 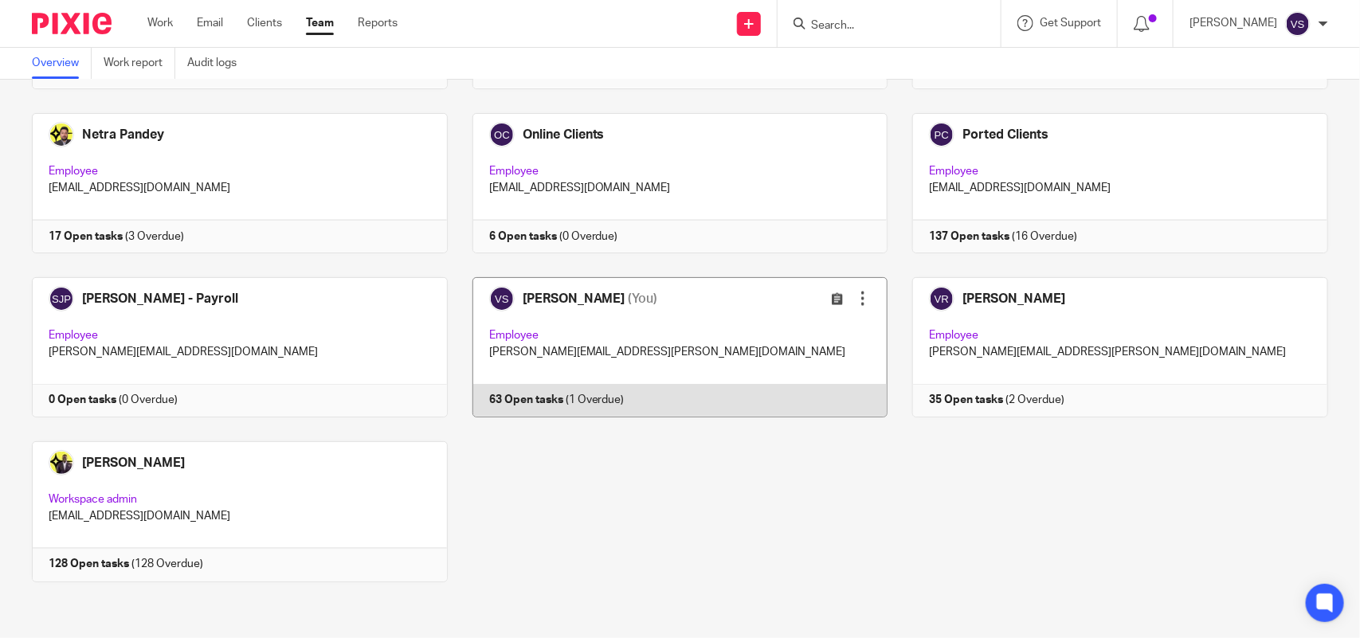 What do you see at coordinates (139, 63) in the screenshot?
I see `a: Work report` at bounding box center [139, 63].